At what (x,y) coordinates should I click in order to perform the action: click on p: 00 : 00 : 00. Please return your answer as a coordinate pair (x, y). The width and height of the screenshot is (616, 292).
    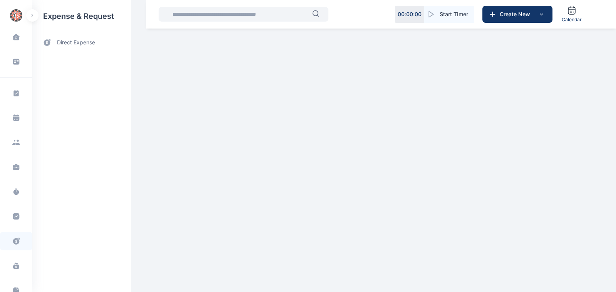
    Looking at the image, I should click on (410, 14).